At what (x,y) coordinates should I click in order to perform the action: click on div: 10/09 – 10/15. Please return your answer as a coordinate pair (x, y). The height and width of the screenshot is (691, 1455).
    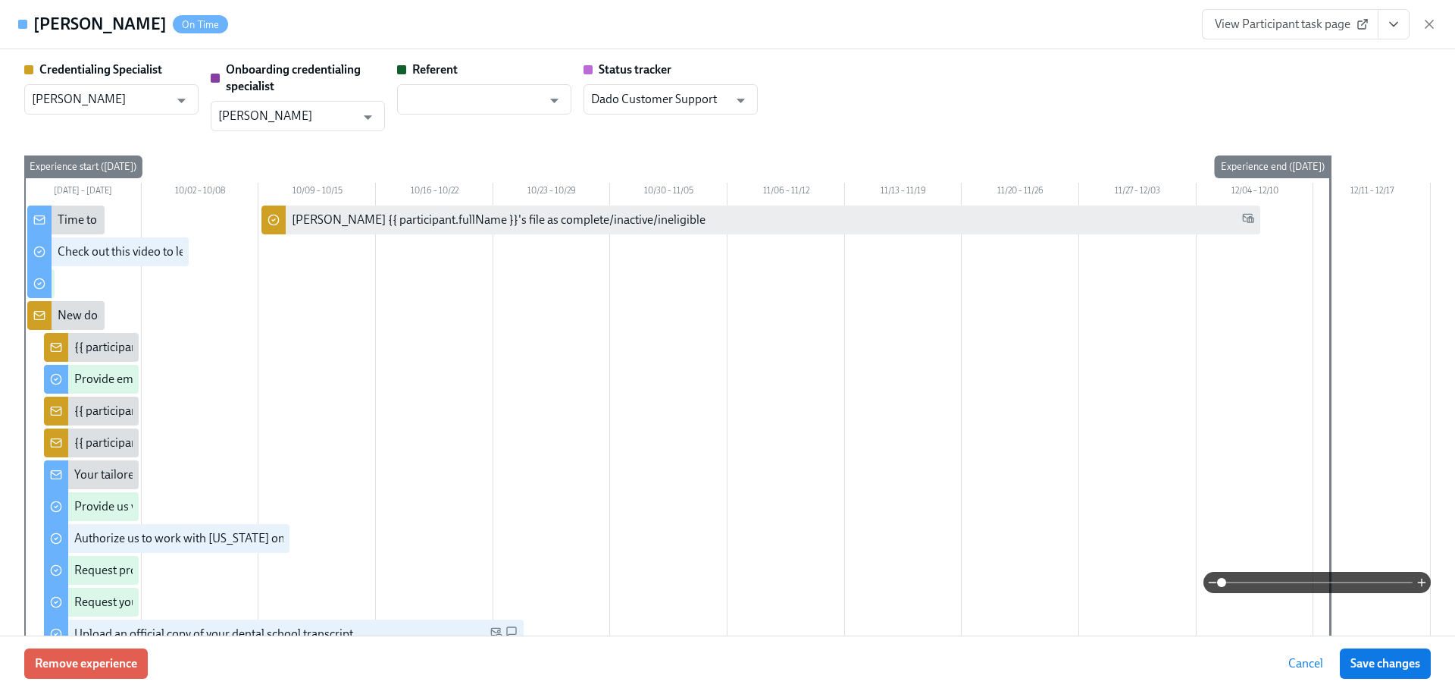
    Looking at the image, I should click on (317, 193).